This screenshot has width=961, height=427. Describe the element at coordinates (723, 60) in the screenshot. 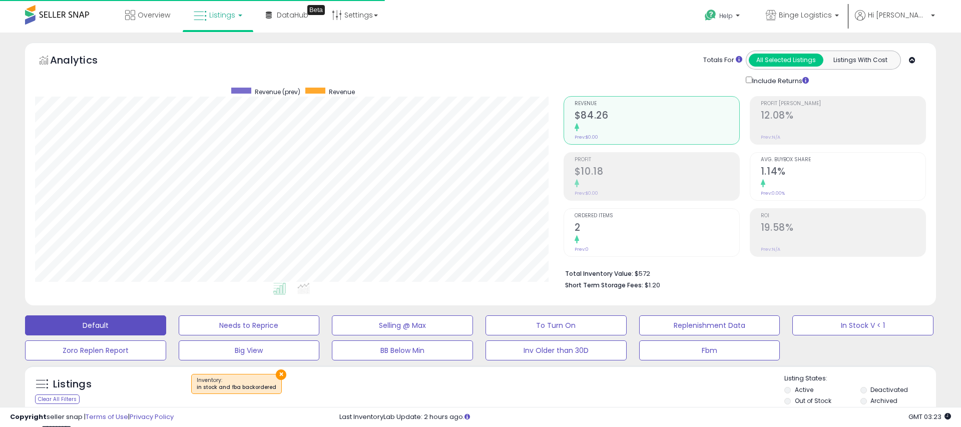

I see `div: Totals For` at that location.